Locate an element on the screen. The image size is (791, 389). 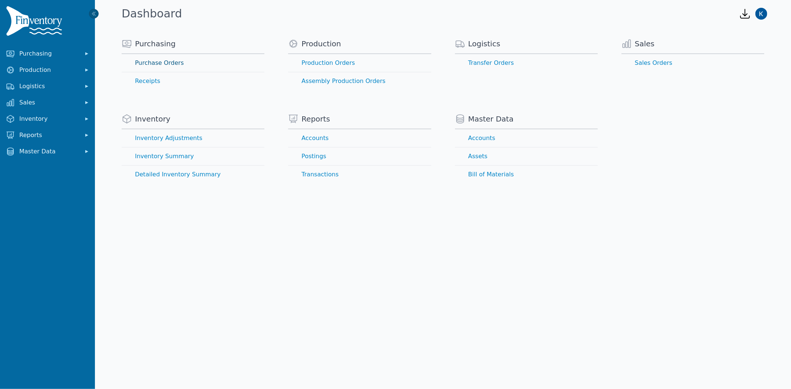
a: Transactions is located at coordinates (359, 175).